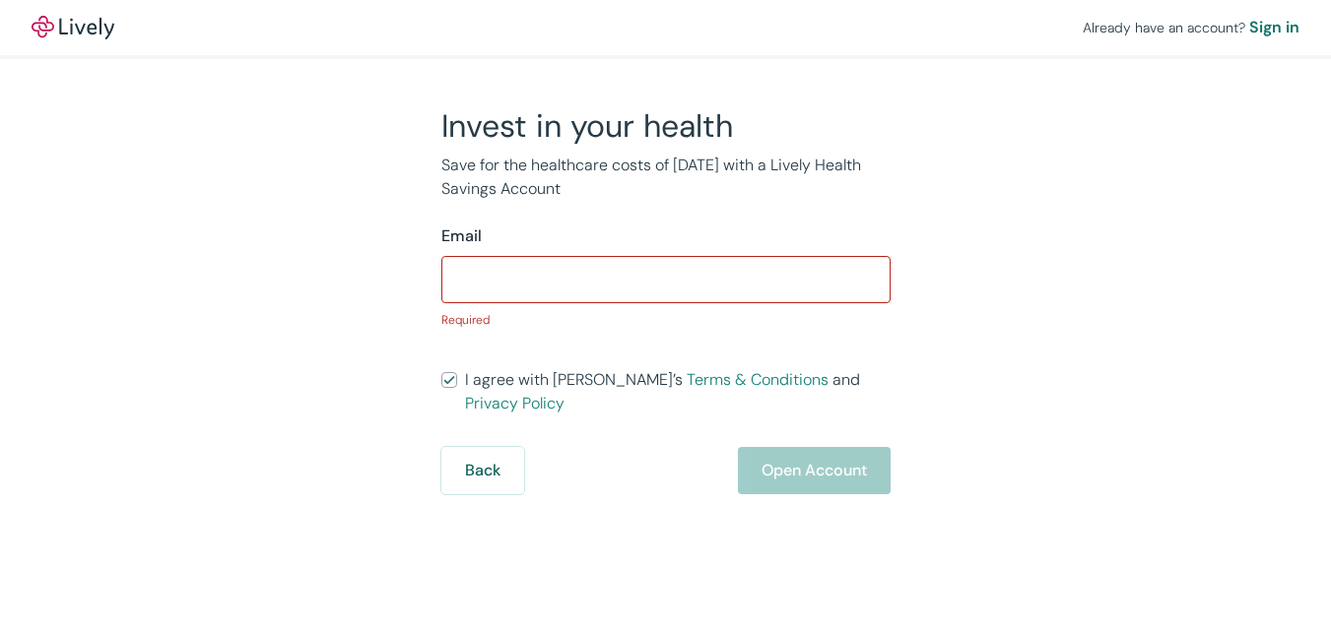 This screenshot has height=631, width=1331. I want to click on p: Required, so click(666, 320).